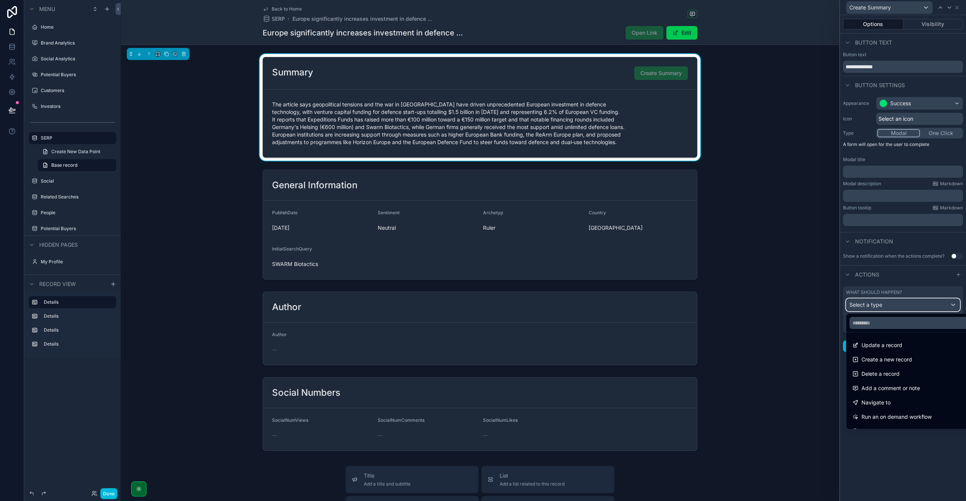  Describe the element at coordinates (362, 33) in the screenshot. I see `h1: Europe significantly increases investment in defence ...` at that location.